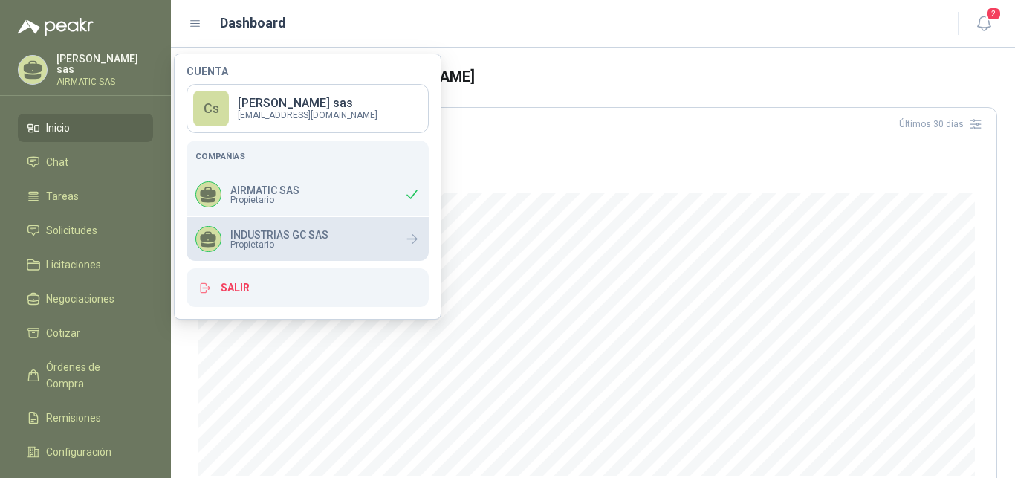  Describe the element at coordinates (63, 333) in the screenshot. I see `span: Cotizar` at that location.